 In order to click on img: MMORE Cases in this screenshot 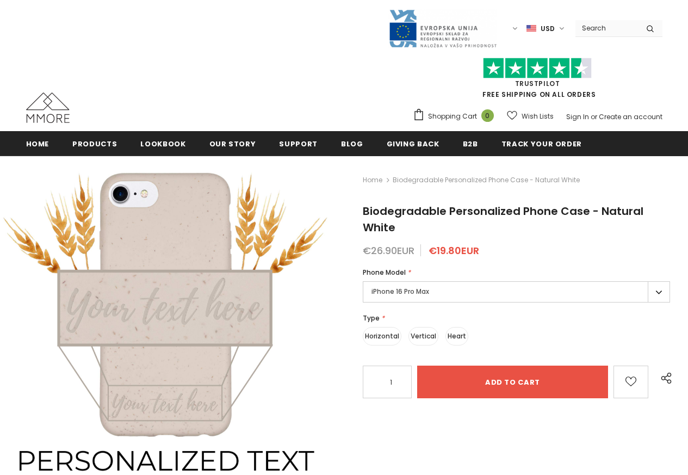, I will do `click(48, 108)`.